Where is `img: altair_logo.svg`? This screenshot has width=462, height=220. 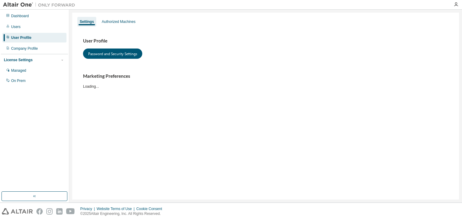 img: altair_logo.svg is located at coordinates (17, 211).